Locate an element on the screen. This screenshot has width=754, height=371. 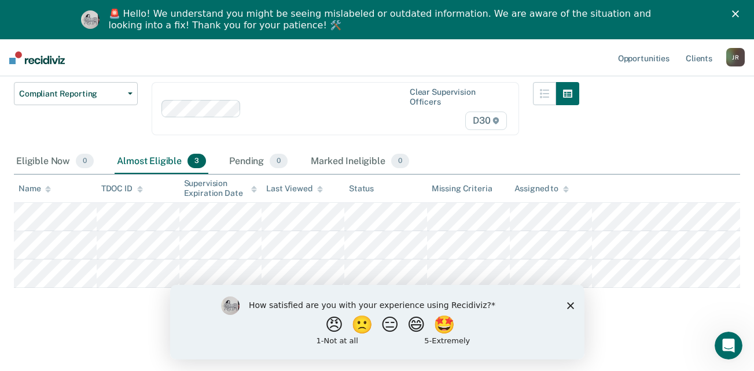
button: 4 is located at coordinates (247, 40).